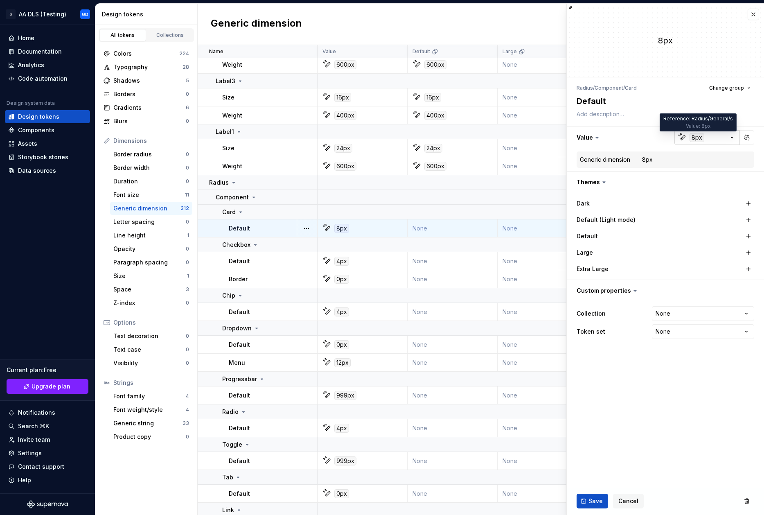  Describe the element at coordinates (146, 94) in the screenshot. I see `a: Borders0` at that location.